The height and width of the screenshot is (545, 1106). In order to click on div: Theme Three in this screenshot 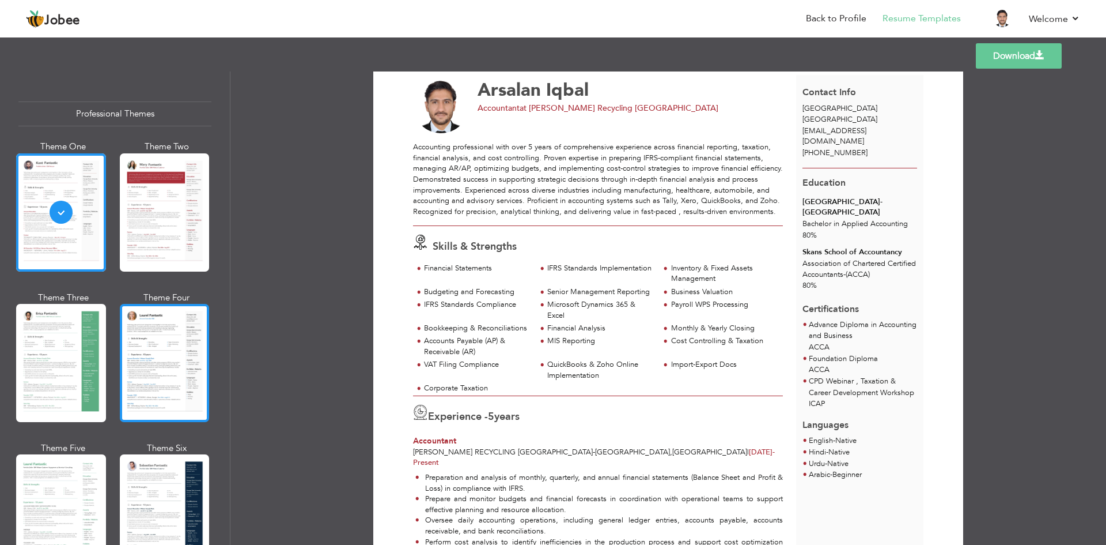, I will do `click(63, 297)`.